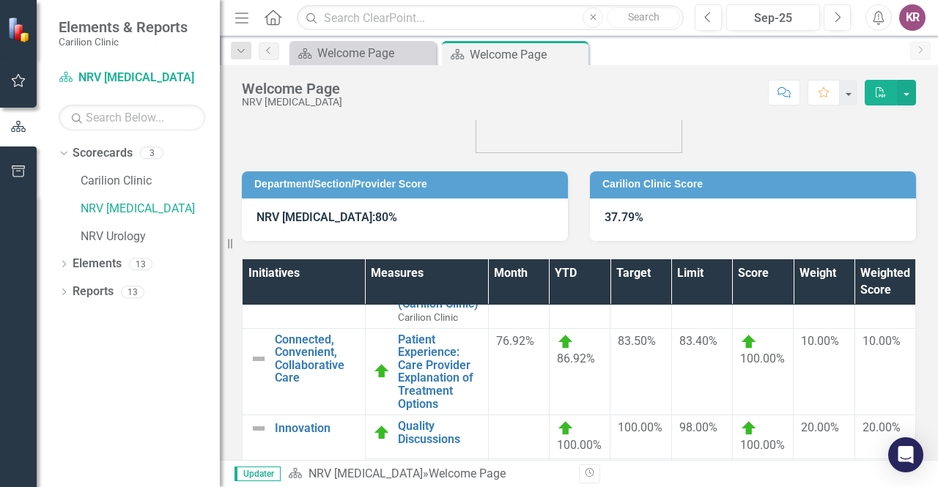 The height and width of the screenshot is (487, 938). I want to click on small: Carilion Clinic, so click(123, 42).